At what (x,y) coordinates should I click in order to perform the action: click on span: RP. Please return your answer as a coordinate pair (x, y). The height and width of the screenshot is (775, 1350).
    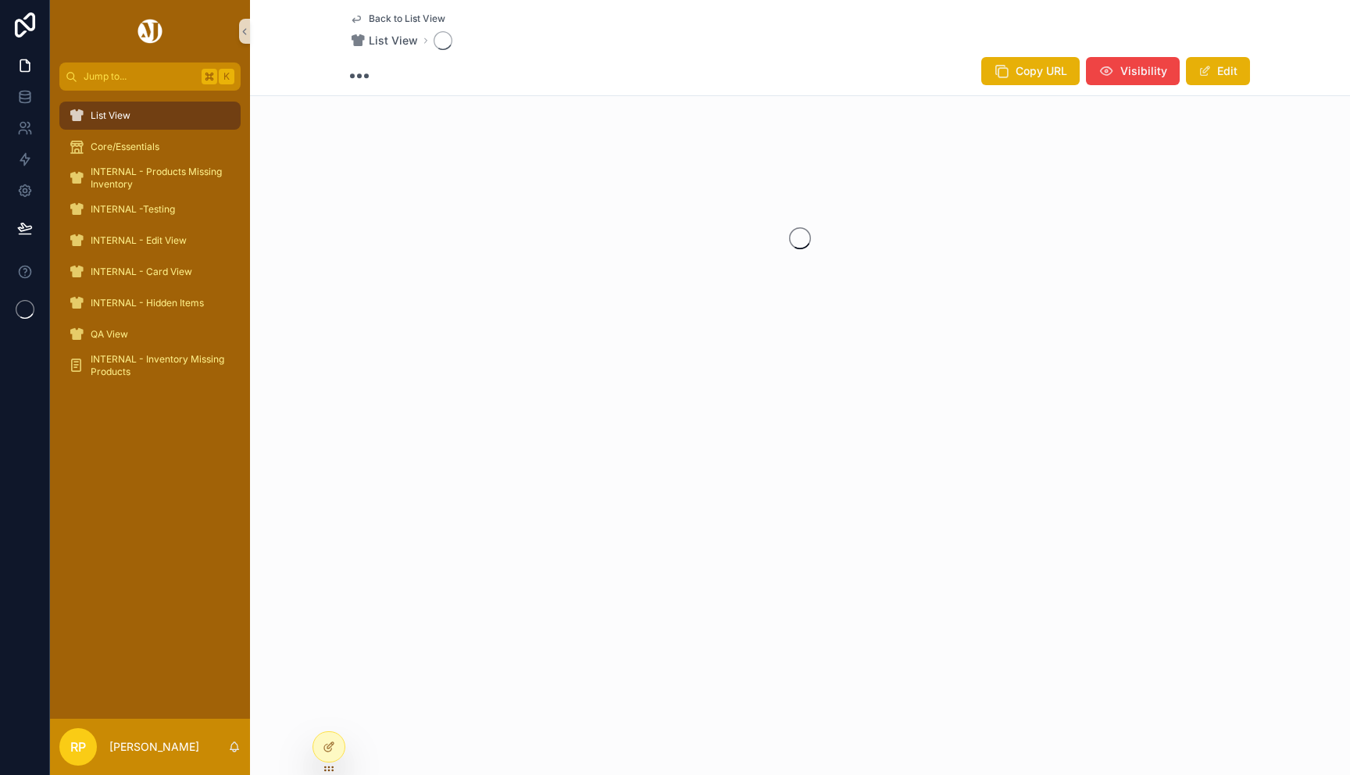
    Looking at the image, I should click on (78, 747).